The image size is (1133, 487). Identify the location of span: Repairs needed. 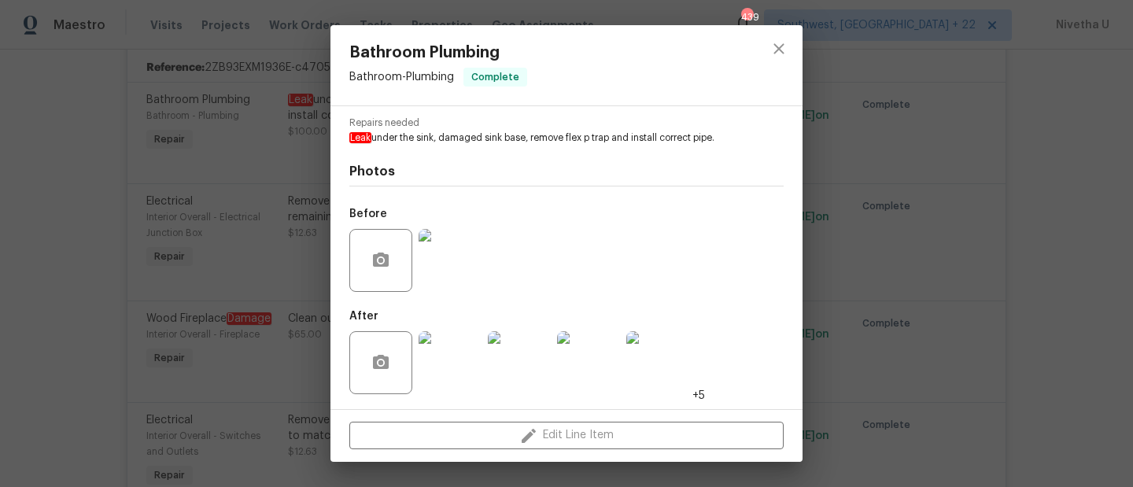
(567, 123).